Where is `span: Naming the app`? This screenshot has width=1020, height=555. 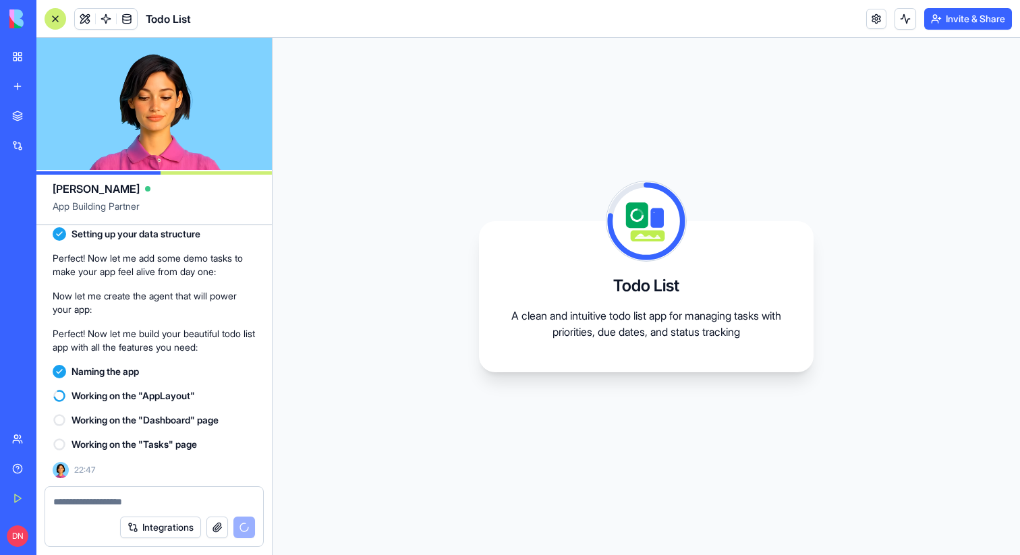 span: Naming the app is located at coordinates (105, 372).